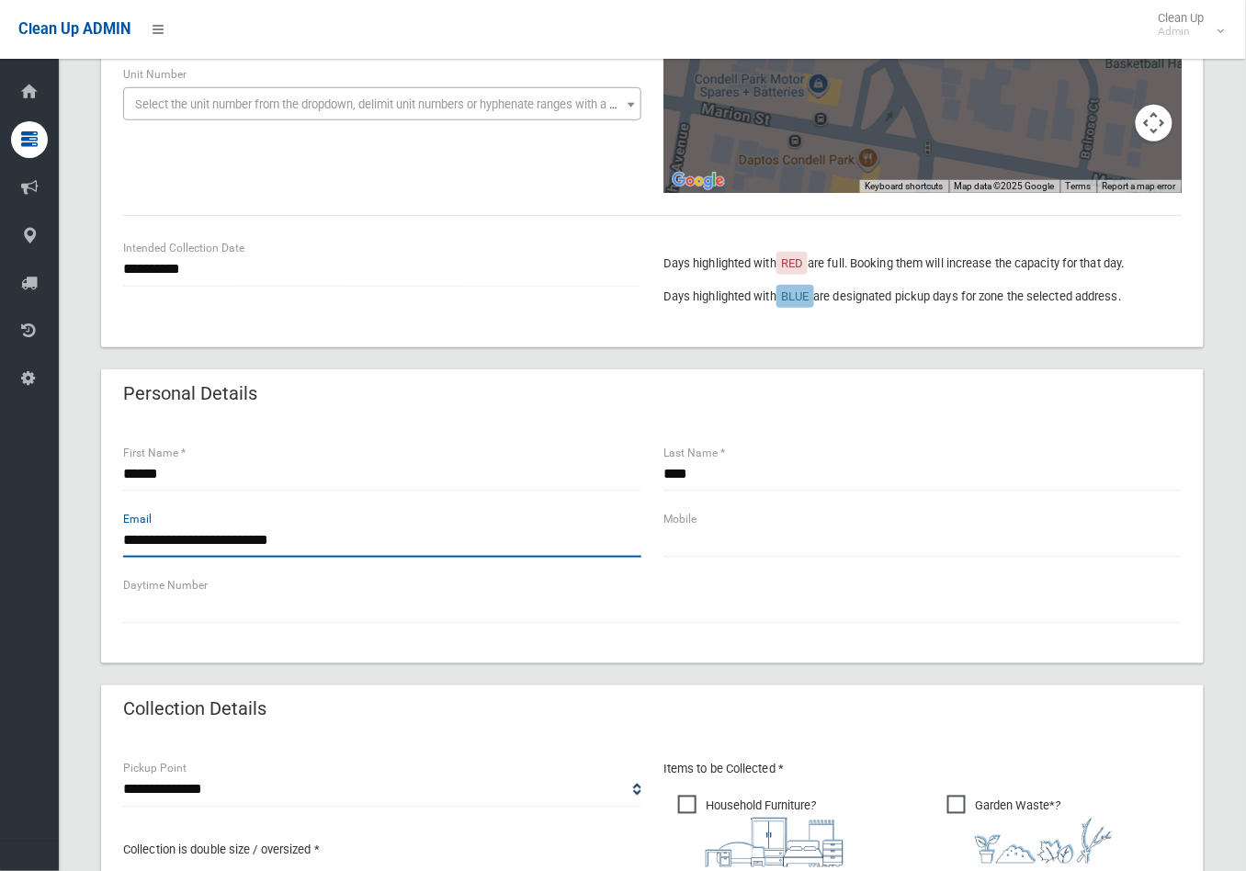 The image size is (1246, 871). I want to click on span: Garden Waste*, so click(1030, 830).